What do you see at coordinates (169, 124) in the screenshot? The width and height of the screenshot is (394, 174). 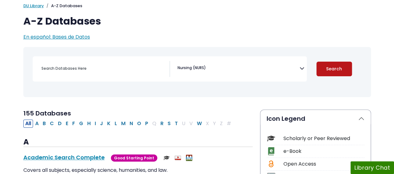 I see `button: Filter Results S` at bounding box center [169, 124].